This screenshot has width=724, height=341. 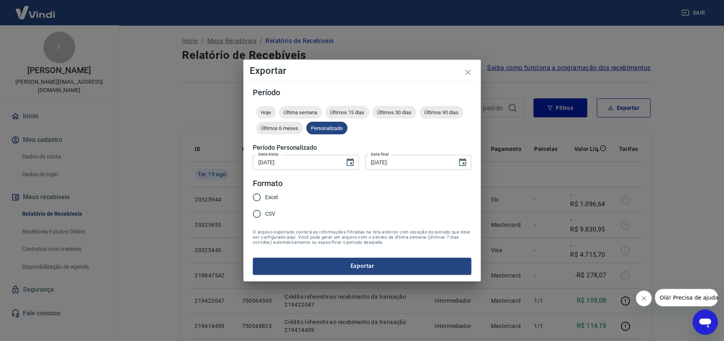 What do you see at coordinates (270, 214) in the screenshot?
I see `span: CSV` at bounding box center [270, 214].